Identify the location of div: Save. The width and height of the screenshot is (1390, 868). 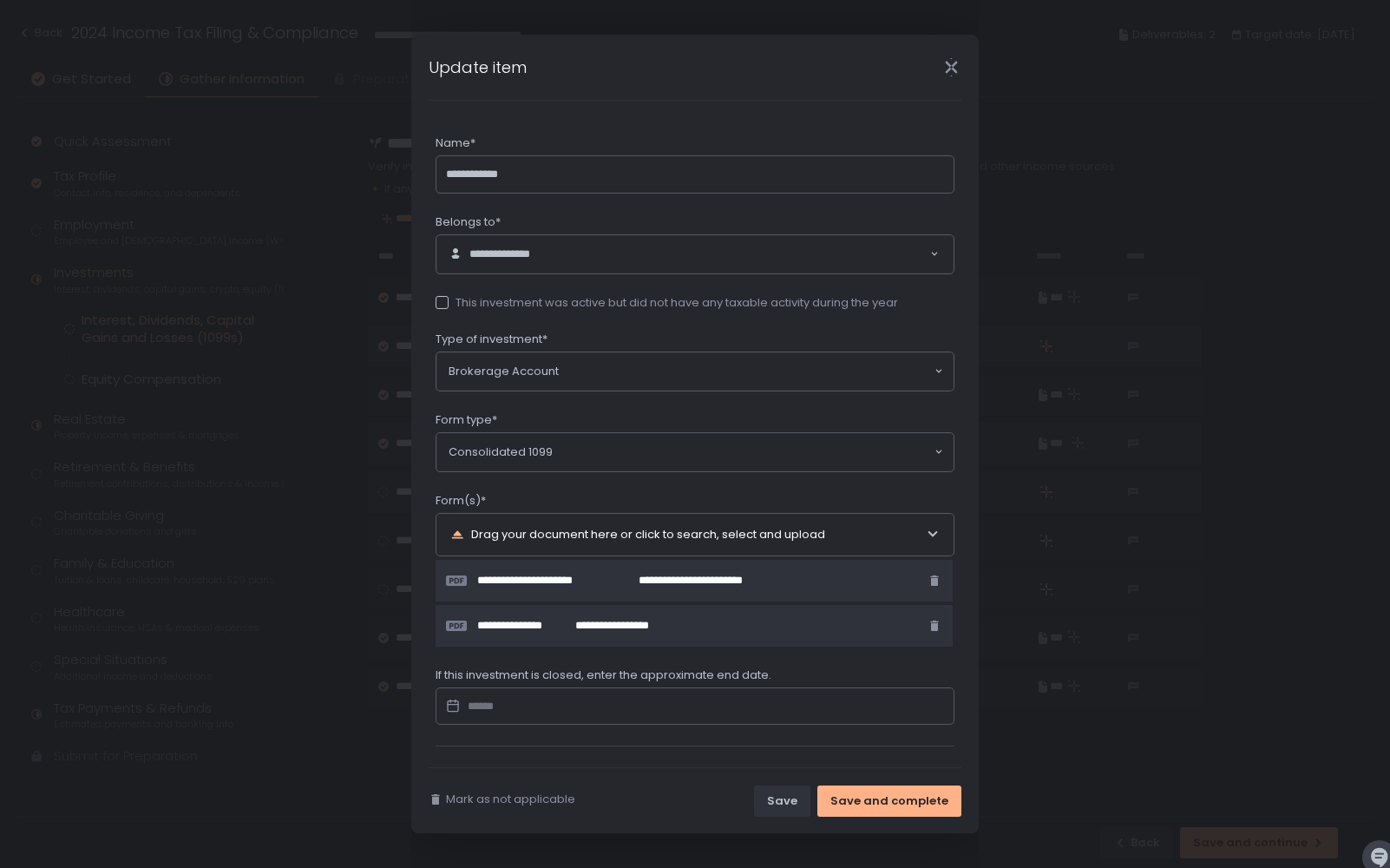
(782, 801).